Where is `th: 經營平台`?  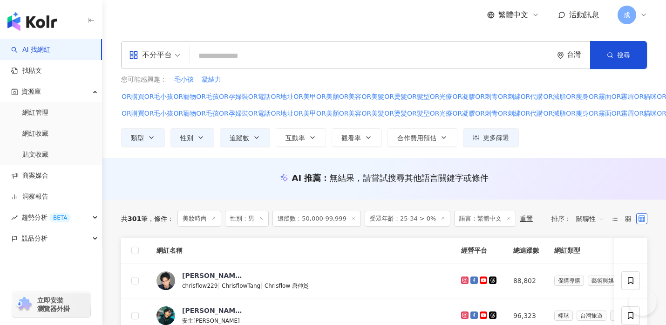 th: 經營平台 is located at coordinates (480, 250).